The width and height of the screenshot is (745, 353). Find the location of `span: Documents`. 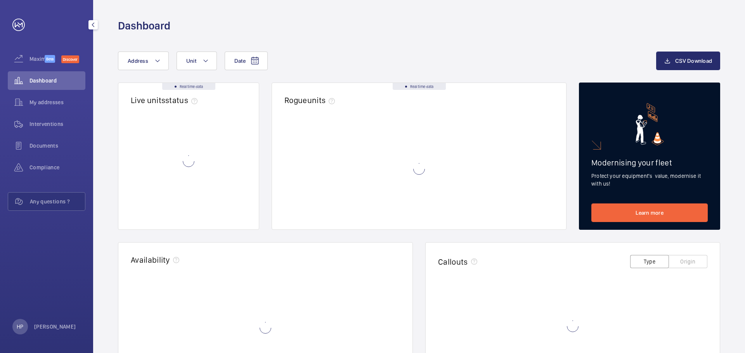

span: Documents is located at coordinates (57, 146).